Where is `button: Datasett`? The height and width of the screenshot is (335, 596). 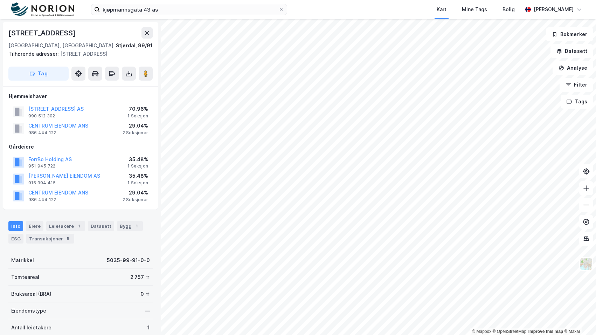 button: Datasett is located at coordinates (571, 51).